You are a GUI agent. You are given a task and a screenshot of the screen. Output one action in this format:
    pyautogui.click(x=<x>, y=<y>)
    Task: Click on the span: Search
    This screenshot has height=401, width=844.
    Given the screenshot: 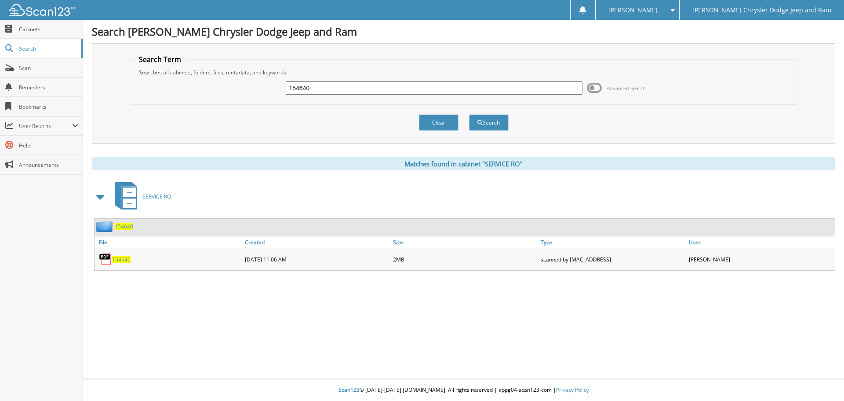 What is the action you would take?
    pyautogui.click(x=48, y=48)
    